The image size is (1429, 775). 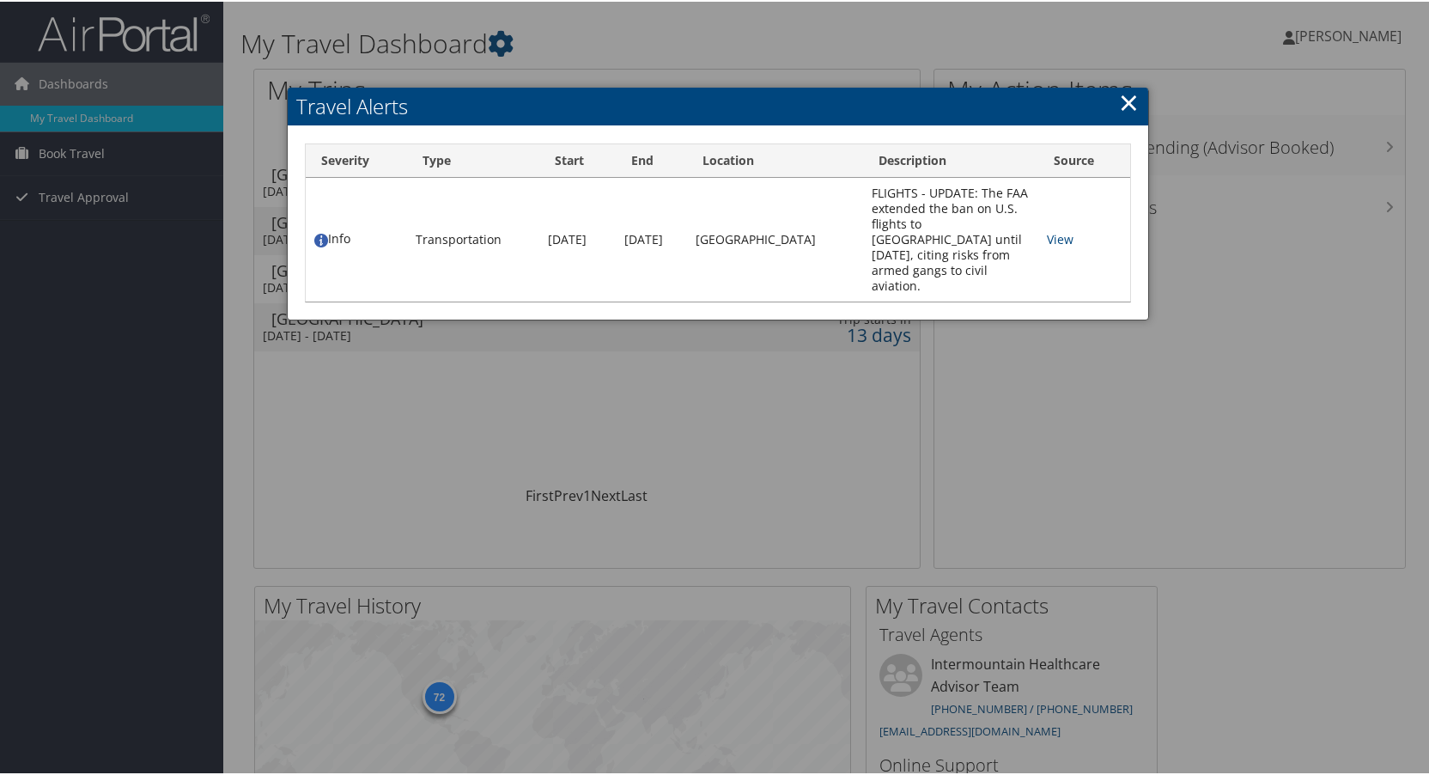 What do you see at coordinates (775, 159) in the screenshot?
I see `th: Location` at bounding box center [775, 159].